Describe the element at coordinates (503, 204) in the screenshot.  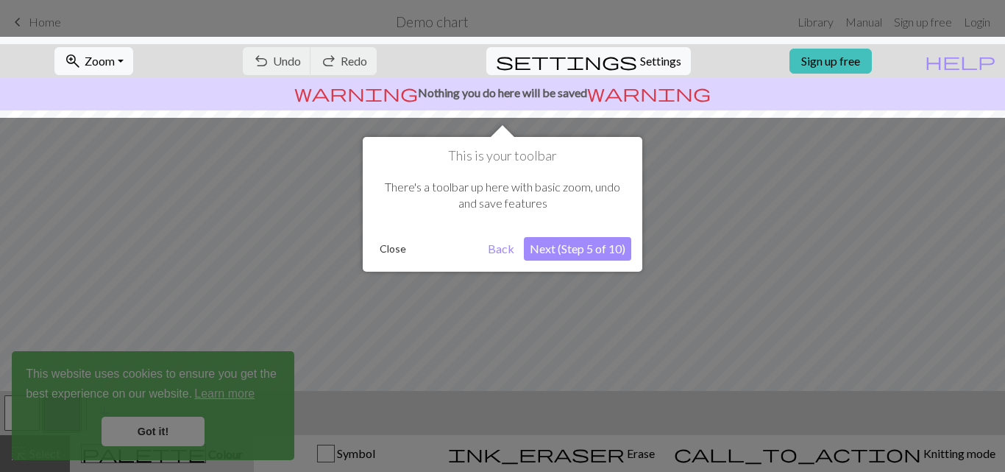
I see `div: This is your toolbar` at that location.